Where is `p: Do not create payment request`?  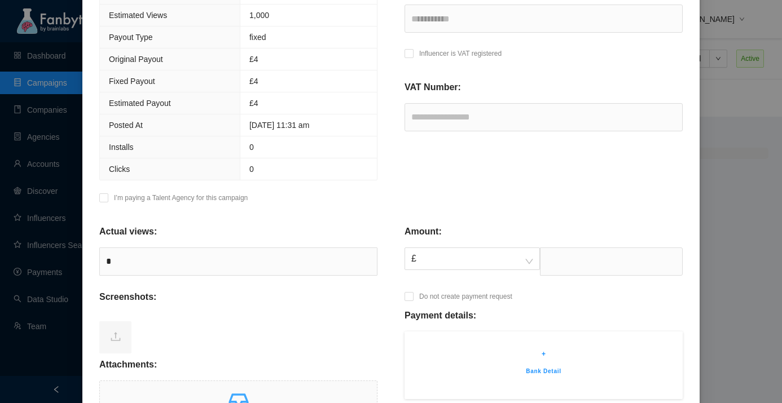 p: Do not create payment request is located at coordinates (465, 297).